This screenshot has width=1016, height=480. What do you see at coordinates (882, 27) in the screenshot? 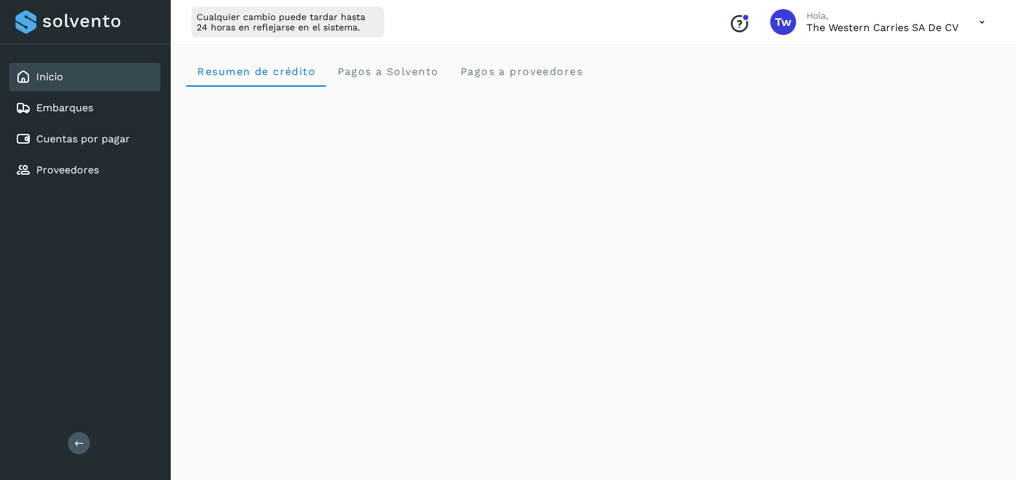
I see `p: The western carries SA de CV` at bounding box center [882, 27].